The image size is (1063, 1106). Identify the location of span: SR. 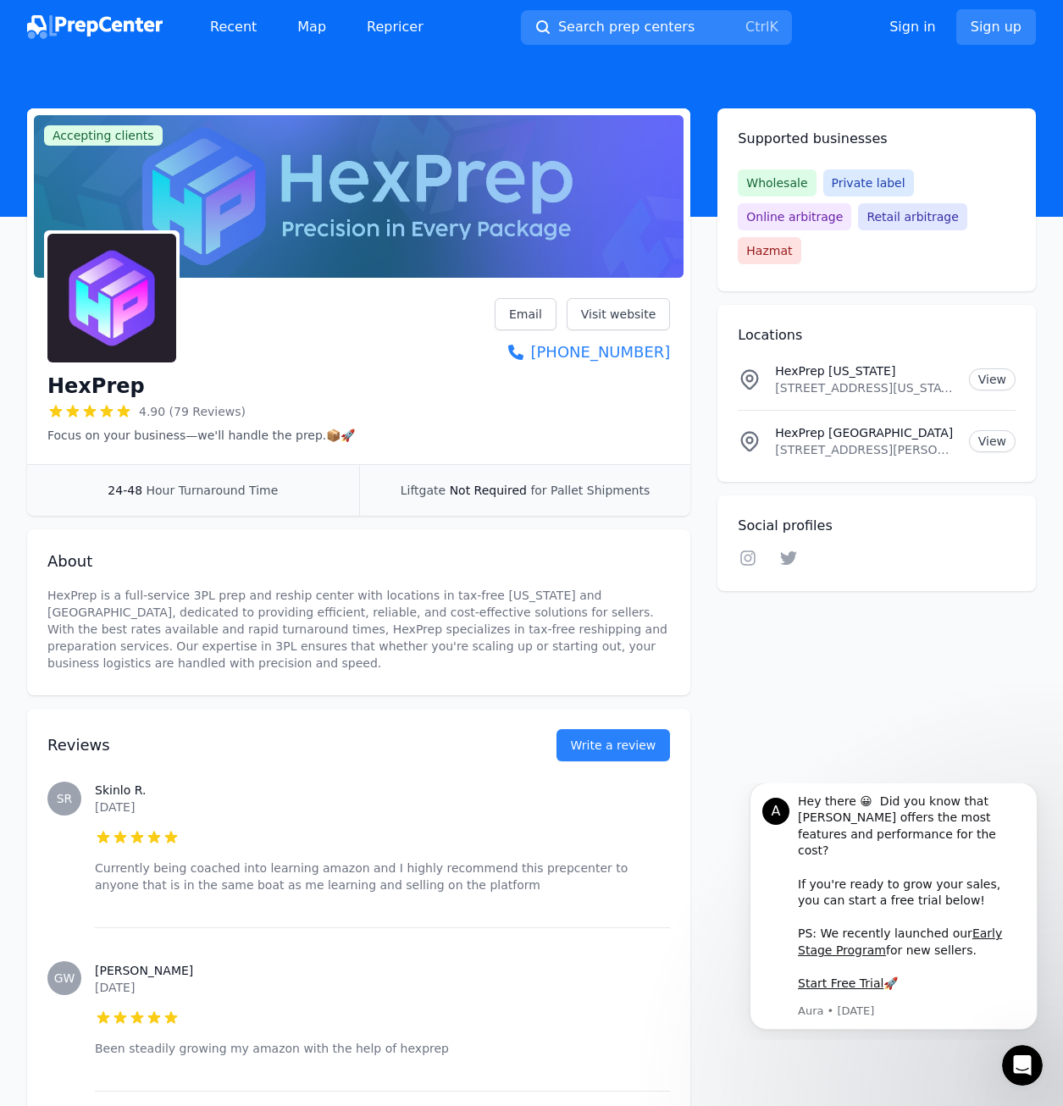
(64, 799).